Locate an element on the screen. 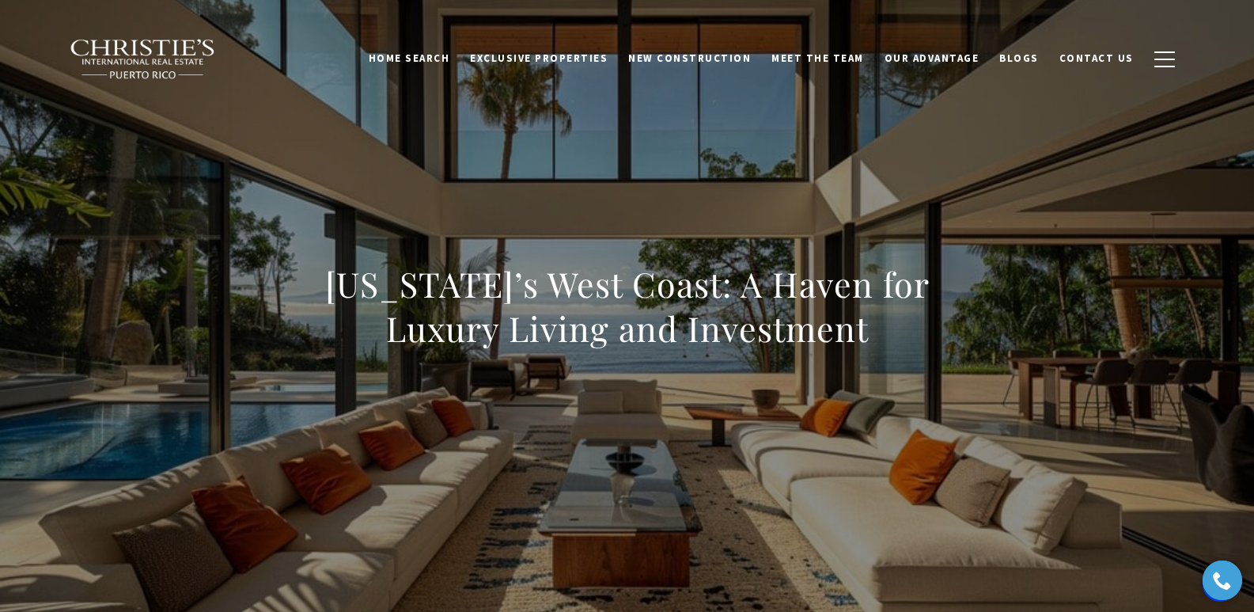  span: Exclusive Properties is located at coordinates (539, 58).